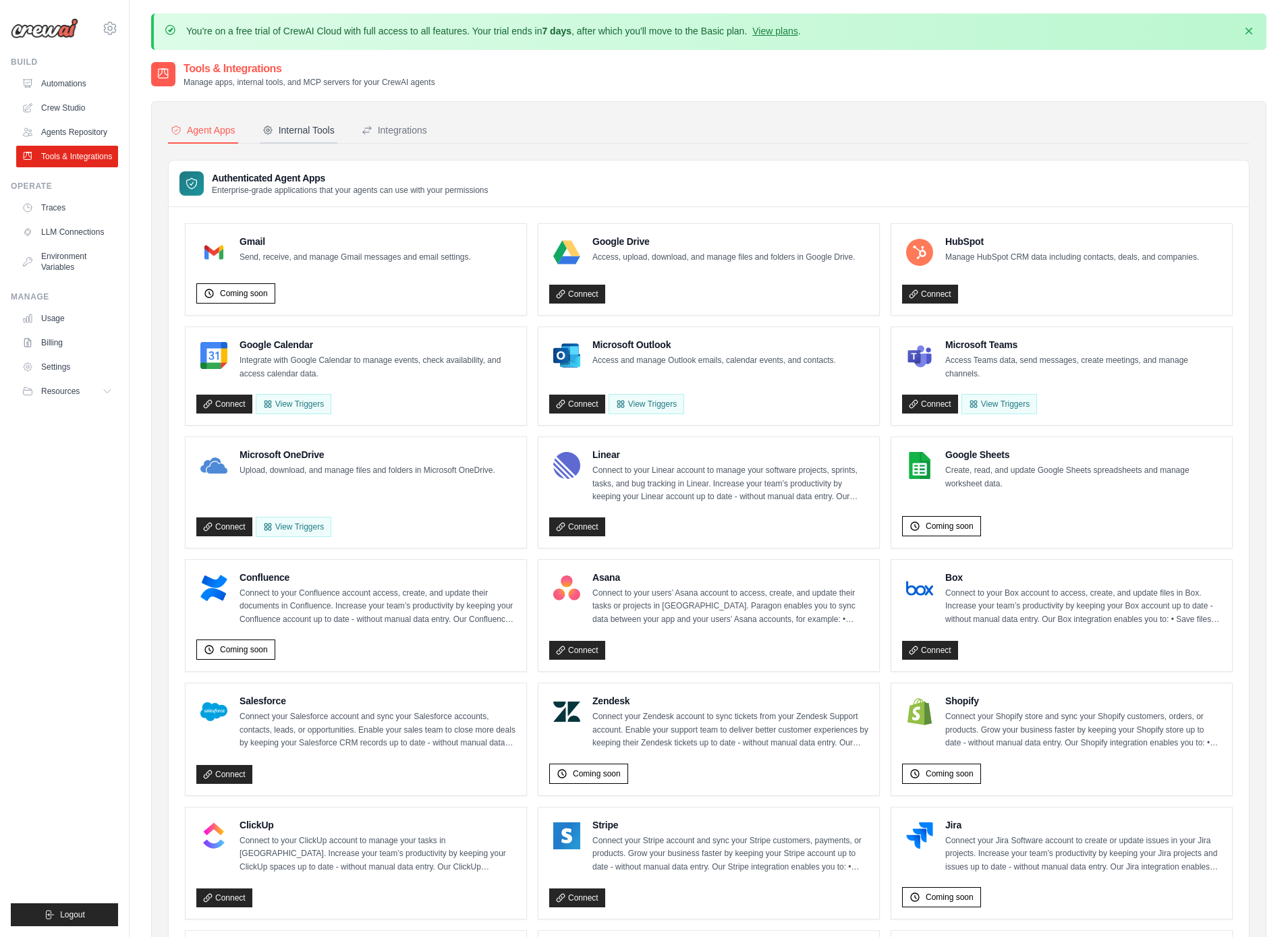 The height and width of the screenshot is (937, 1288). What do you see at coordinates (67, 157) in the screenshot?
I see `a: Tools & Integrations` at bounding box center [67, 157].